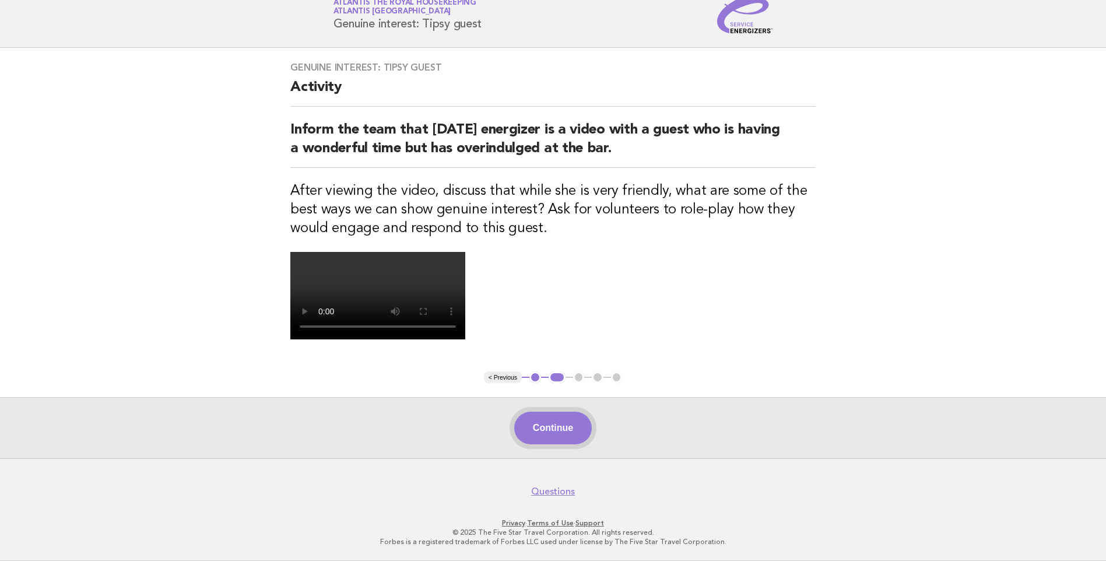  What do you see at coordinates (550, 523) in the screenshot?
I see `a: Terms of Use` at bounding box center [550, 523].